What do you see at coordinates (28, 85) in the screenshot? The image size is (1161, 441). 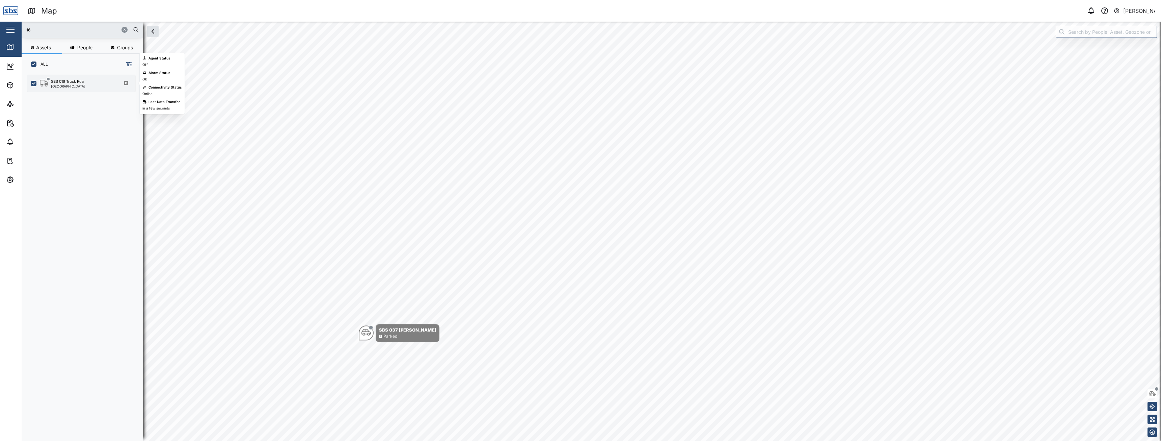 I see `div: Assets` at bounding box center [28, 85].